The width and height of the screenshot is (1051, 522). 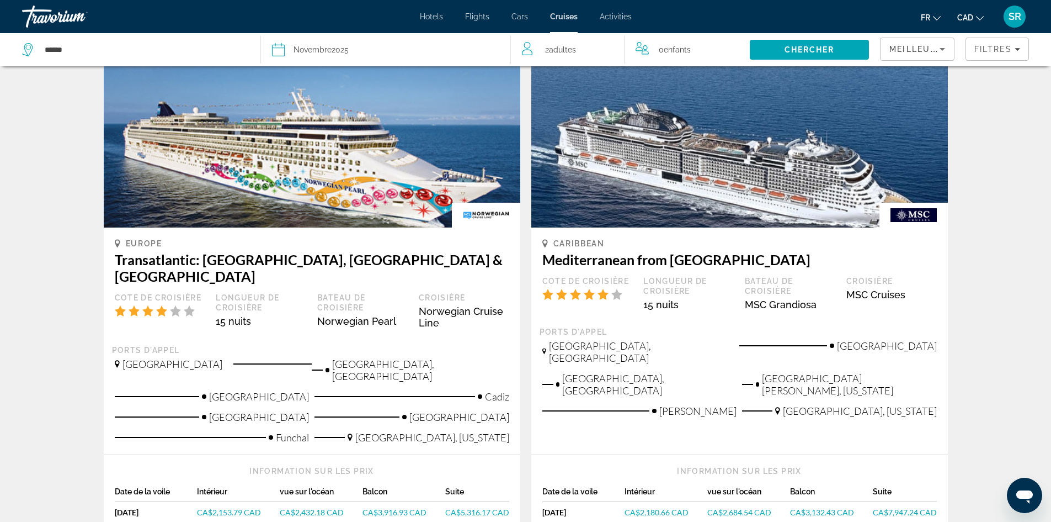 I want to click on div: MSC Grandiosa, so click(x=790, y=304).